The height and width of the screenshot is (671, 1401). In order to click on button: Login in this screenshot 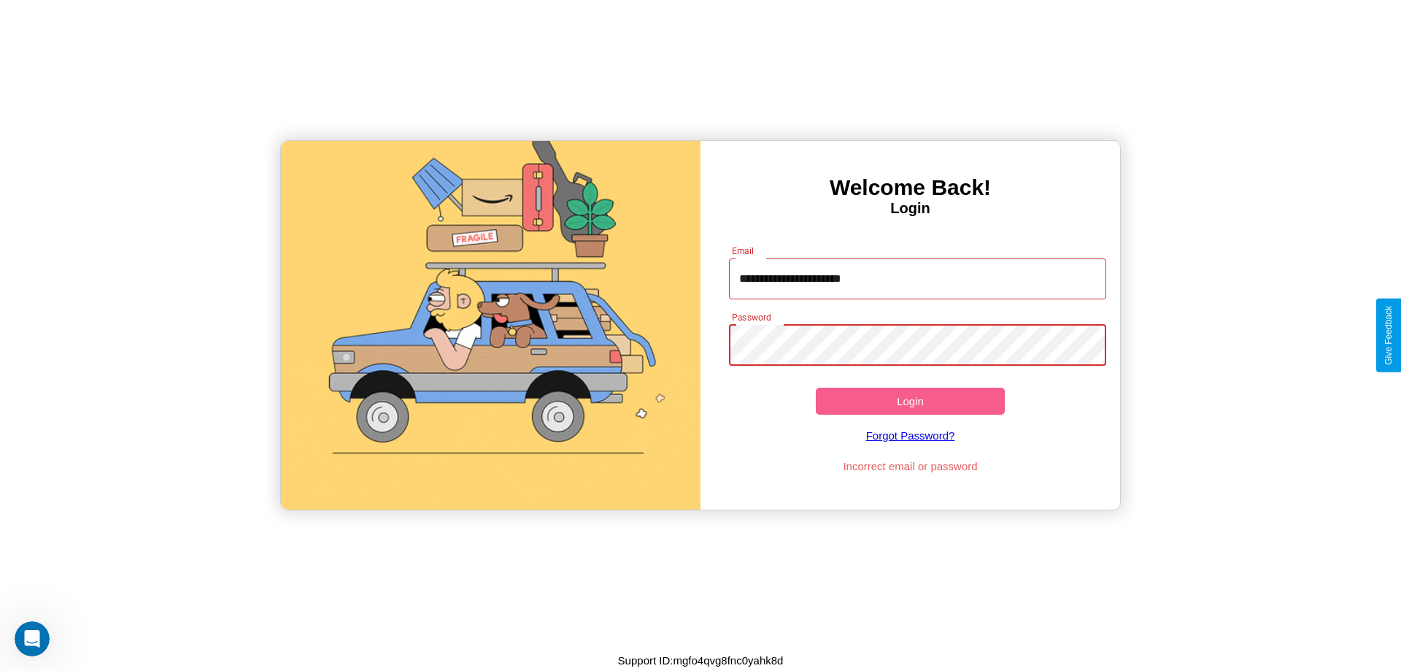, I will do `click(910, 401)`.